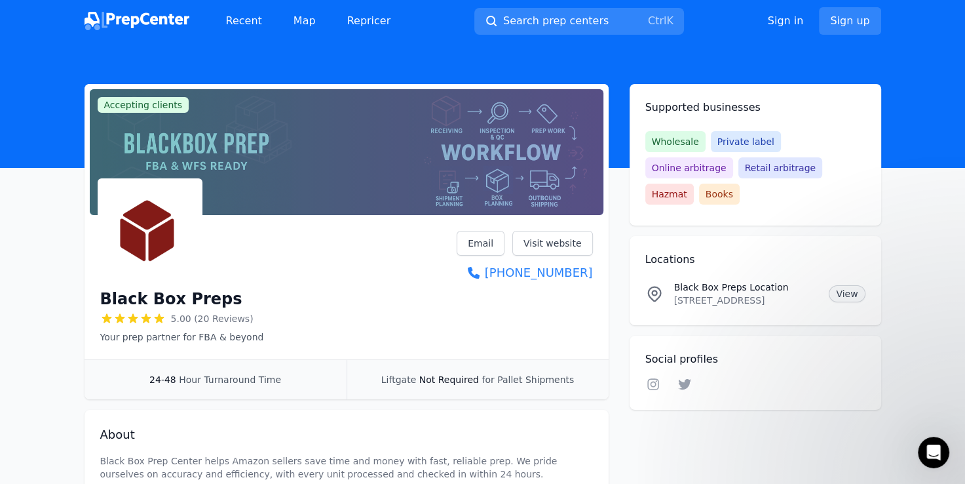 The image size is (965, 484). What do you see at coordinates (347, 434) in the screenshot?
I see `h2: About` at bounding box center [347, 434].